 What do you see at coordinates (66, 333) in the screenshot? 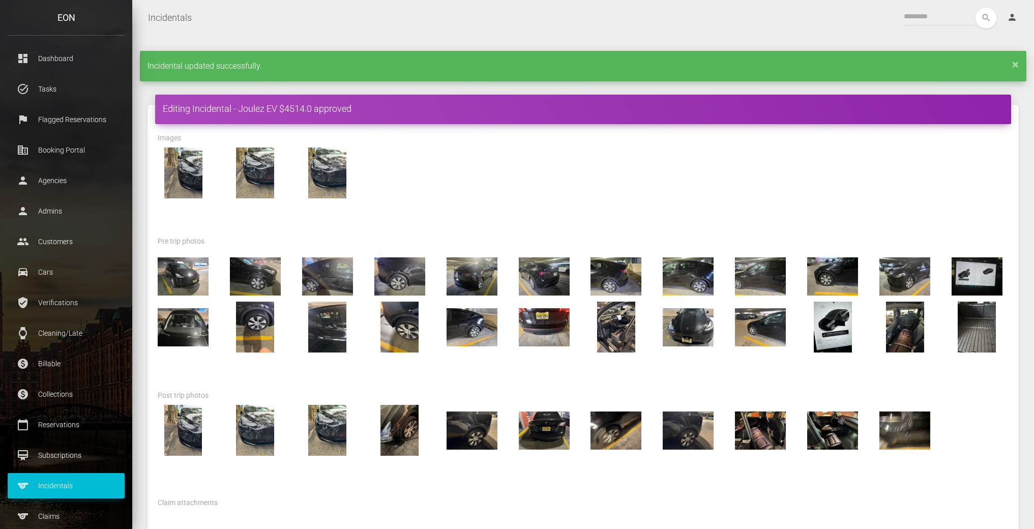
I see `p: Cleaning/Late` at bounding box center [66, 333].